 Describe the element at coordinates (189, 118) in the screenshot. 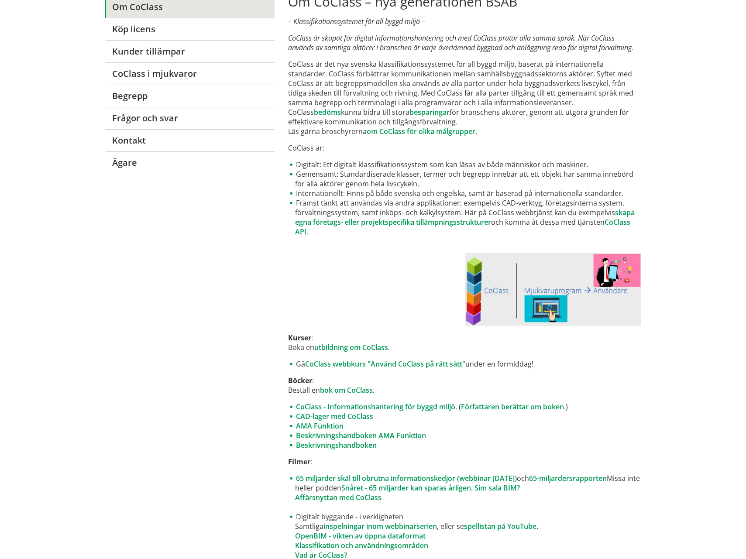

I see `a: Frågor och svar` at that location.